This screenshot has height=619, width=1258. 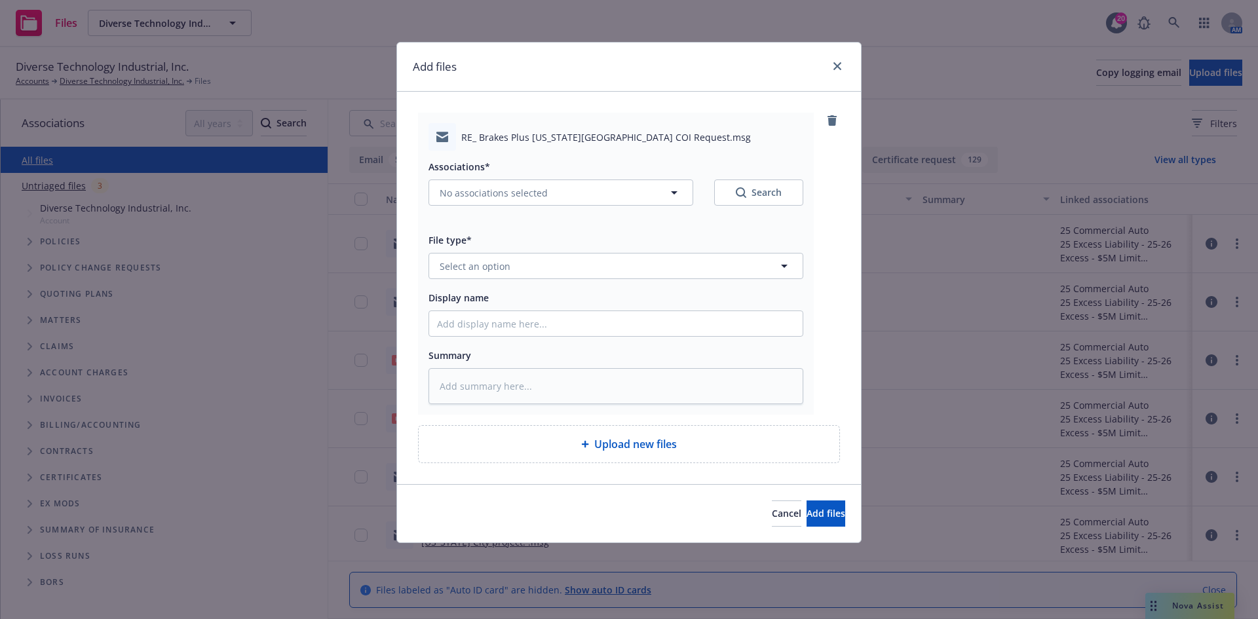 I want to click on button: Add files, so click(x=826, y=514).